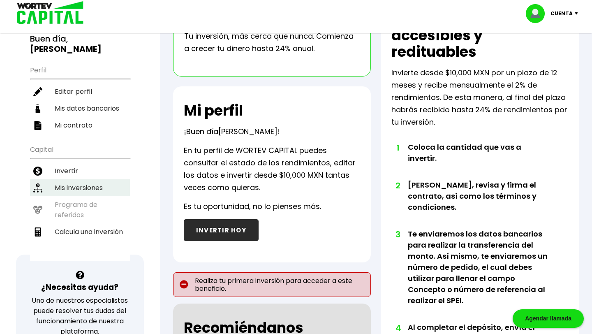 The height and width of the screenshot is (334, 592). What do you see at coordinates (578, 14) in the screenshot?
I see `img: icon-down` at bounding box center [578, 14].